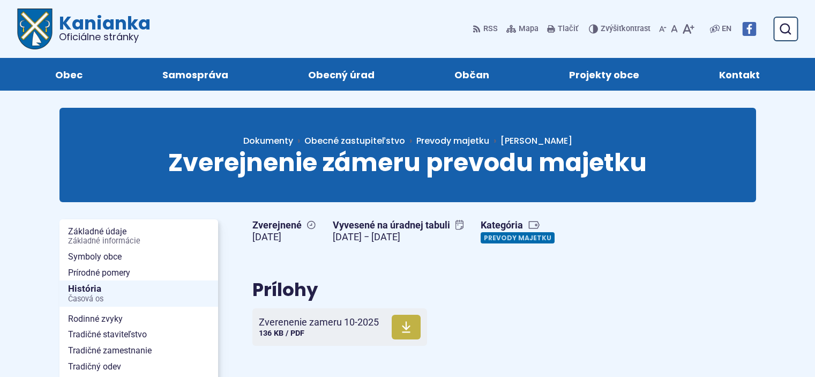 This screenshot has height=377, width=815. Describe the element at coordinates (604, 74) in the screenshot. I see `a: Projekty obce` at that location.